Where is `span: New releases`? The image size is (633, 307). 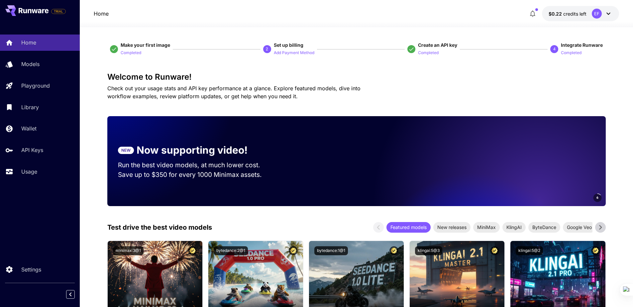
span: New releases is located at coordinates (452, 227).